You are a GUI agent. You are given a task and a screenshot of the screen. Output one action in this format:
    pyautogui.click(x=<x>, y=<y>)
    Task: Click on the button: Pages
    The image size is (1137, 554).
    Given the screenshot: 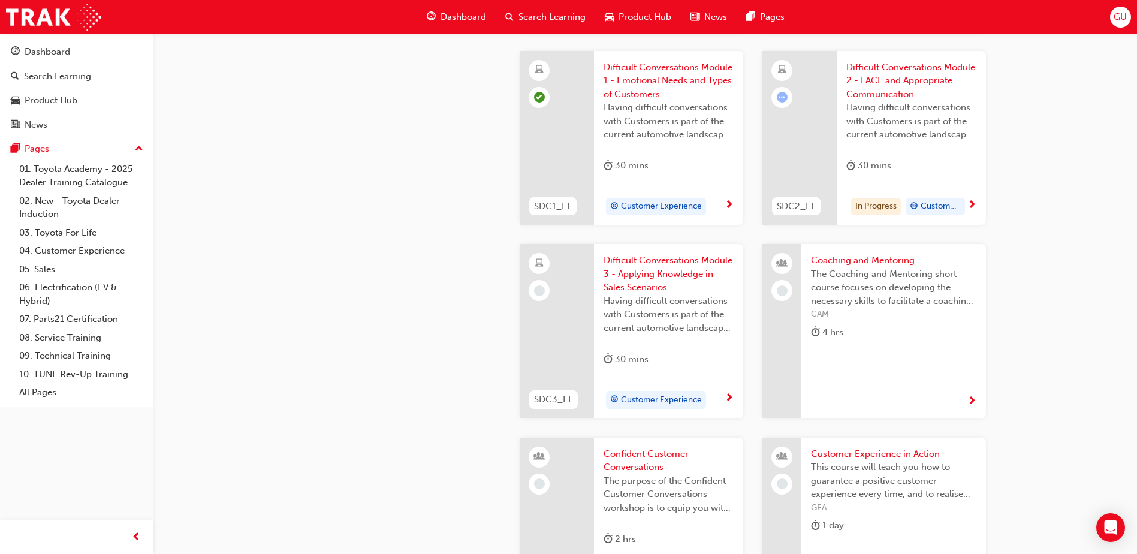 What is the action you would take?
    pyautogui.click(x=76, y=149)
    